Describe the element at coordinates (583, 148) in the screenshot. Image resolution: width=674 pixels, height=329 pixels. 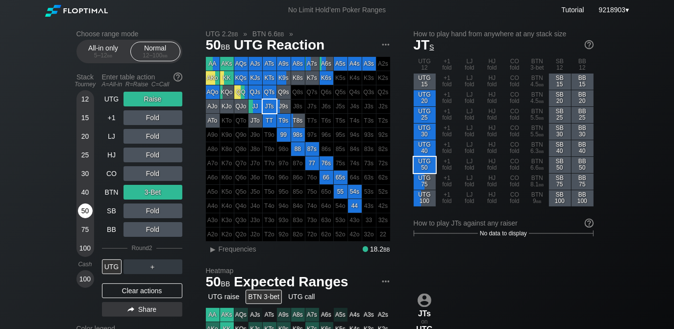
I see `div: BB 40` at that location.